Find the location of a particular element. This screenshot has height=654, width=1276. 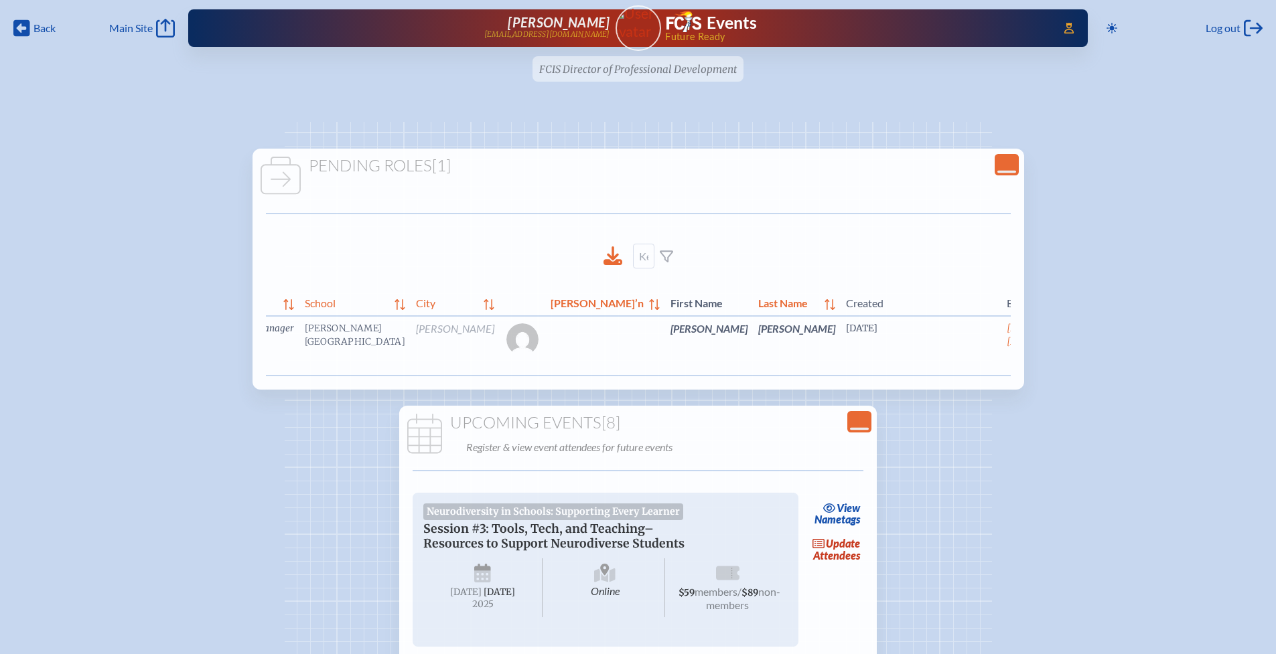

span: 2025 is located at coordinates (483, 604).